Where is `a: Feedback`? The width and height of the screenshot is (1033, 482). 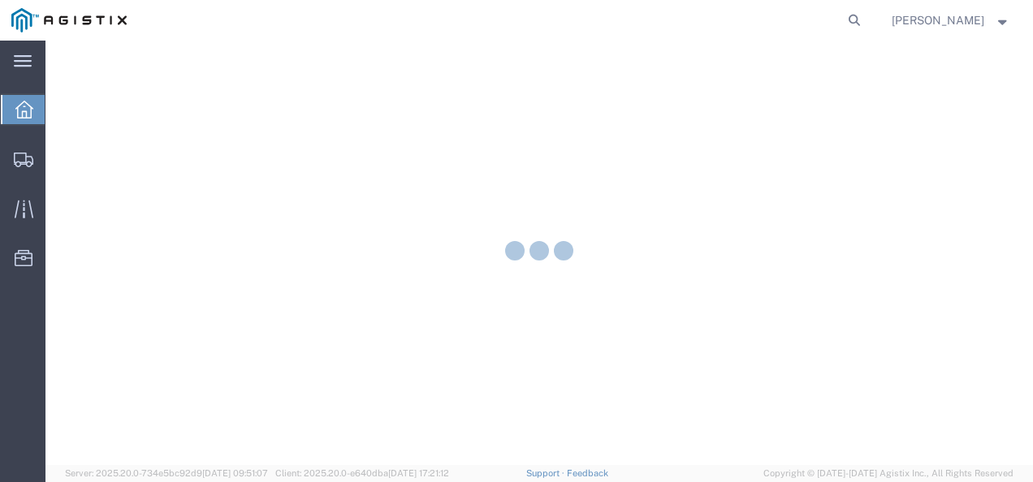
a: Feedback is located at coordinates (587, 473).